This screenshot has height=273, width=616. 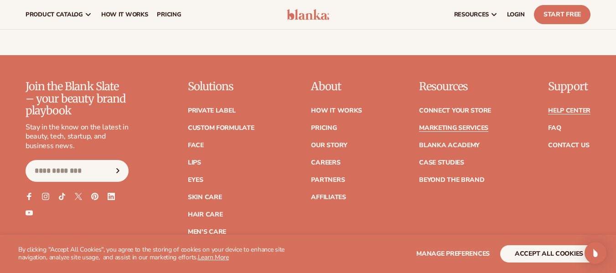 What do you see at coordinates (118, 171) in the screenshot?
I see `button: Subscribe` at bounding box center [118, 171].